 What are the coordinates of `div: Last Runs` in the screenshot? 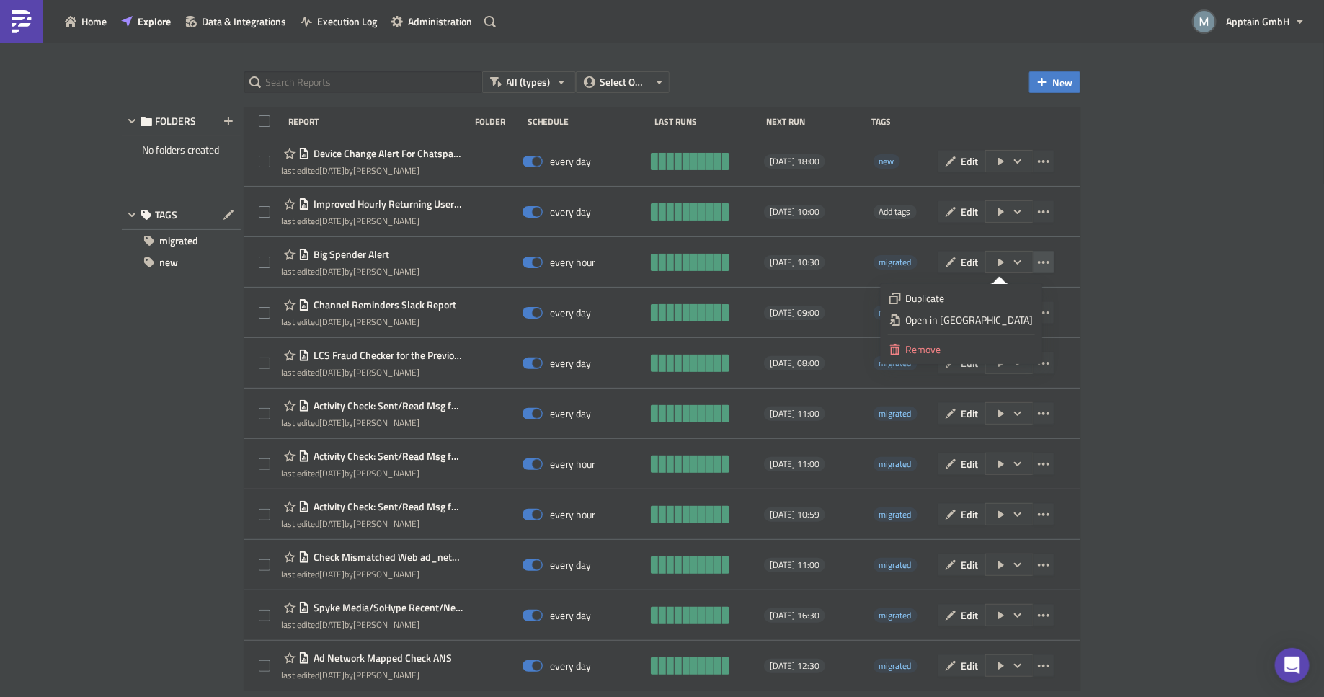 It's located at (707, 121).